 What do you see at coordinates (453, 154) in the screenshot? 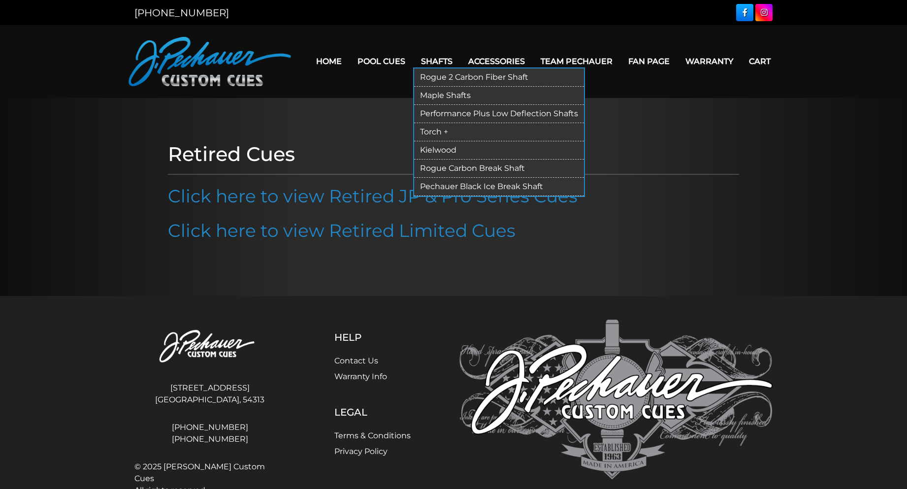
I see `h1: Retired Cues` at bounding box center [453, 154].